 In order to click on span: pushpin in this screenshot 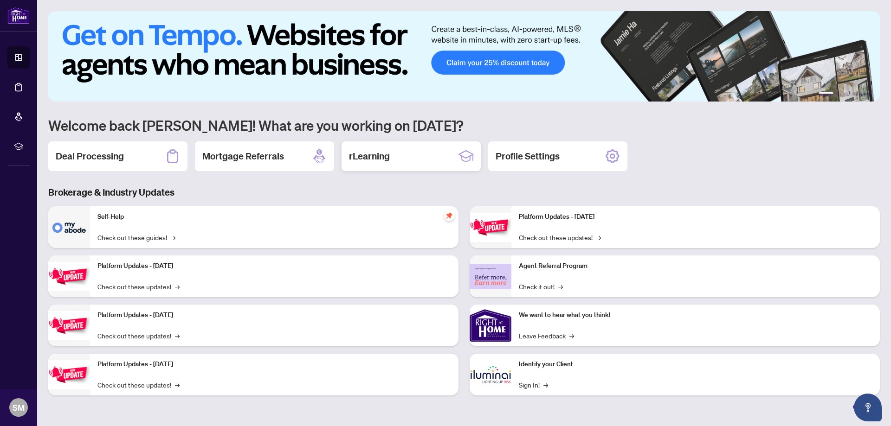, I will do `click(449, 216)`.